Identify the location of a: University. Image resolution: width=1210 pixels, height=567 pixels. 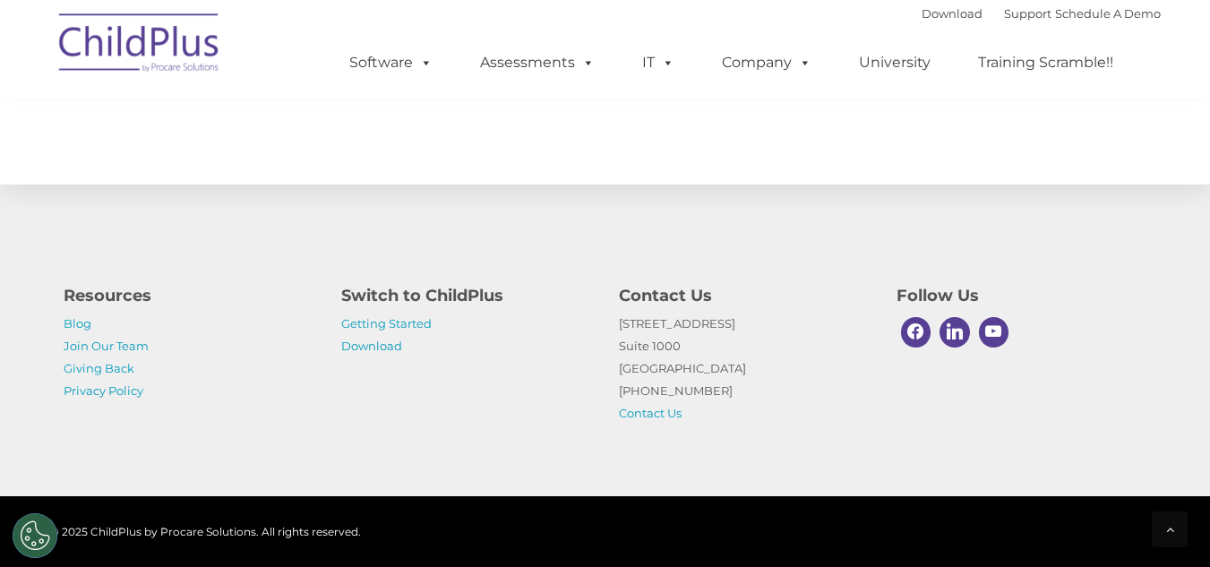
(895, 63).